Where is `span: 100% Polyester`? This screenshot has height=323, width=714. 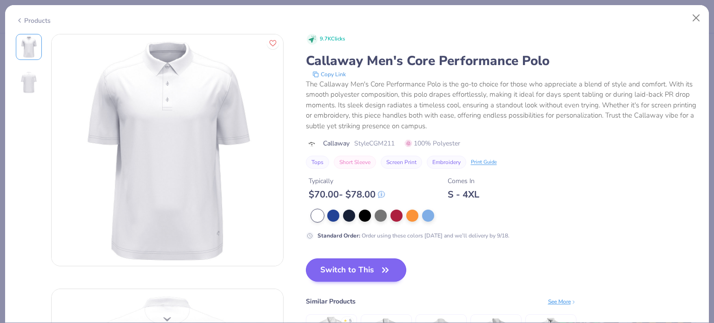 span: 100% Polyester is located at coordinates (432, 143).